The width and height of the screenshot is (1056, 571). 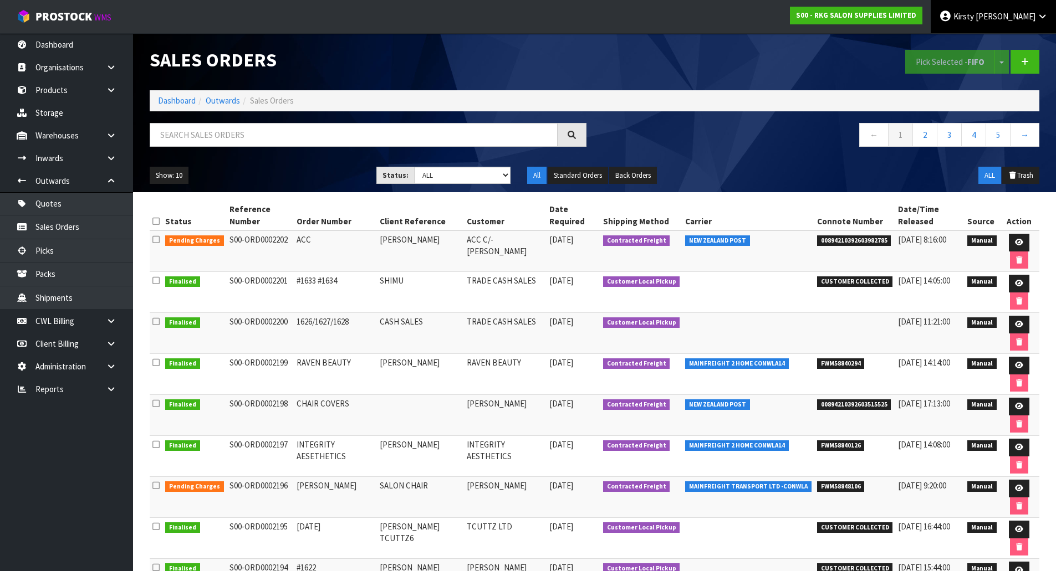 I want to click on button: Back Orders, so click(x=633, y=176).